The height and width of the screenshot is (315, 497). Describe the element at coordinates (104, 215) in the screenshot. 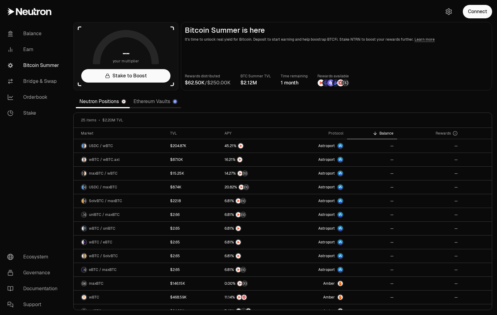

I see `span: uniBTC / maxBTC` at that location.